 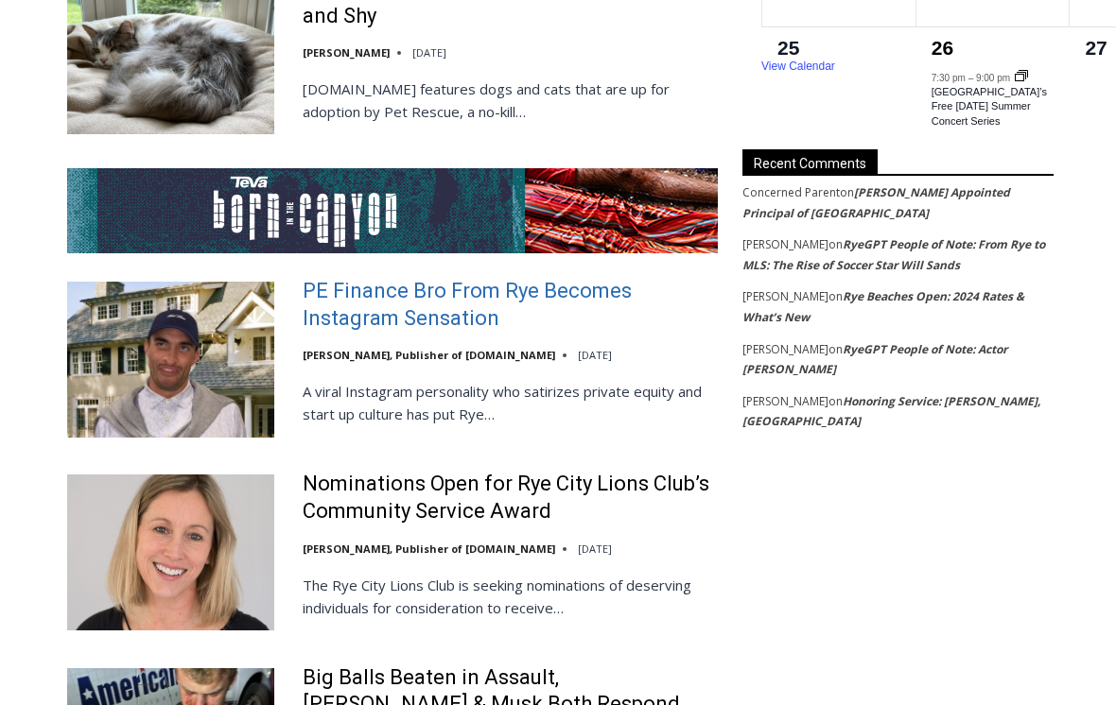 What do you see at coordinates (788, 47) in the screenshot?
I see `time: 25` at bounding box center [788, 47].